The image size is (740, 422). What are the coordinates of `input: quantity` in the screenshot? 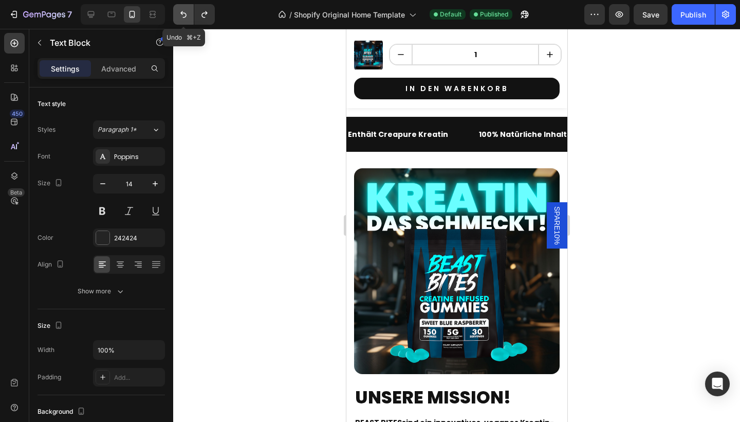 It's located at (129, 26).